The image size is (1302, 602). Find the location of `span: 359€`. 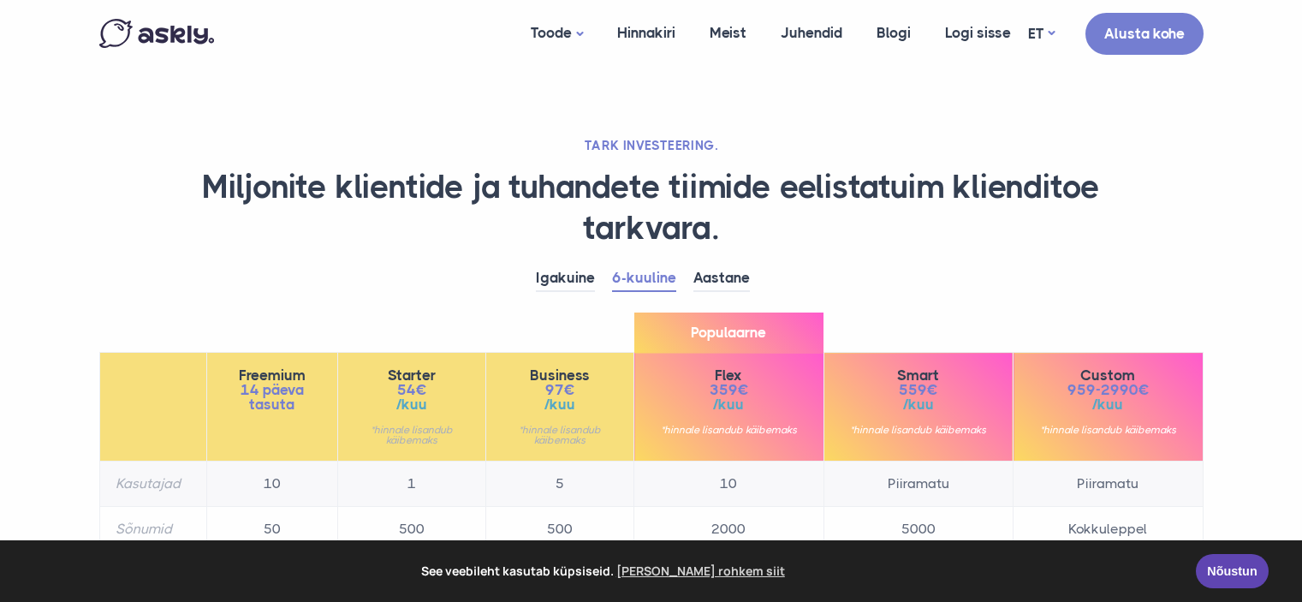

span: 359€ is located at coordinates (729, 390).